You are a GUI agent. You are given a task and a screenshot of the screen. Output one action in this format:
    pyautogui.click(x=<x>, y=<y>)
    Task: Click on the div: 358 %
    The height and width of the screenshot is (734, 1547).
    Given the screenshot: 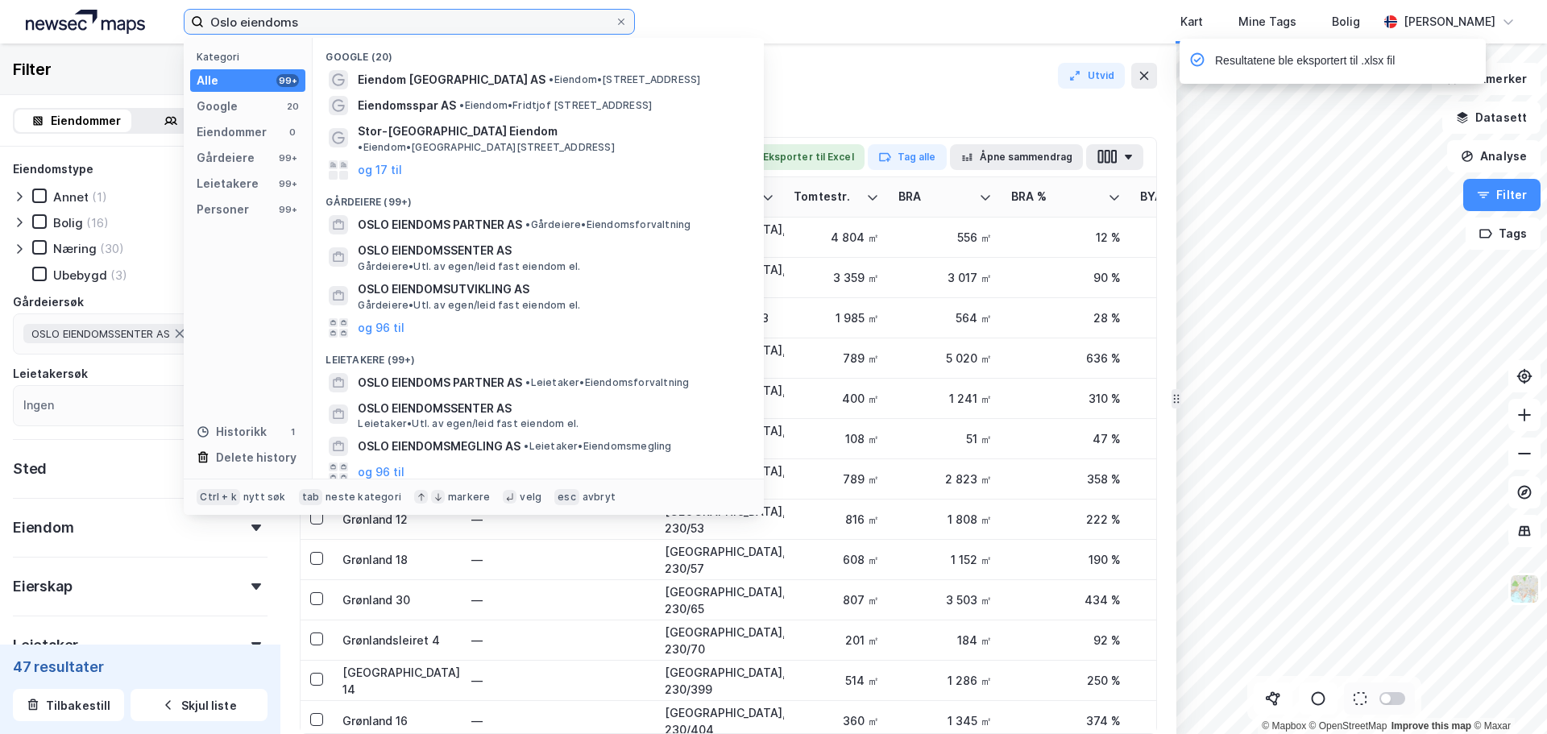 What is the action you would take?
    pyautogui.click(x=1066, y=479)
    